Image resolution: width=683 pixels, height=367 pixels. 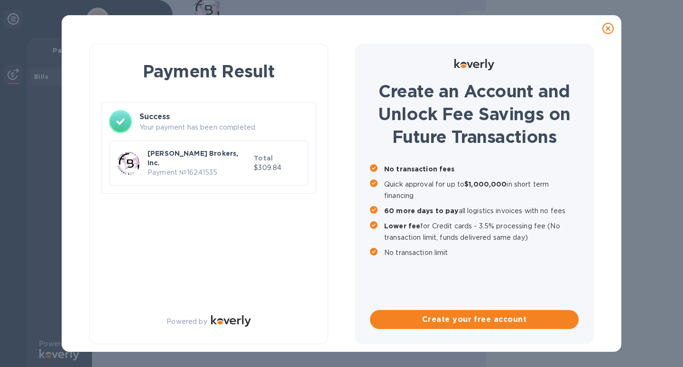 I want to click on b: Lower fee, so click(x=402, y=226).